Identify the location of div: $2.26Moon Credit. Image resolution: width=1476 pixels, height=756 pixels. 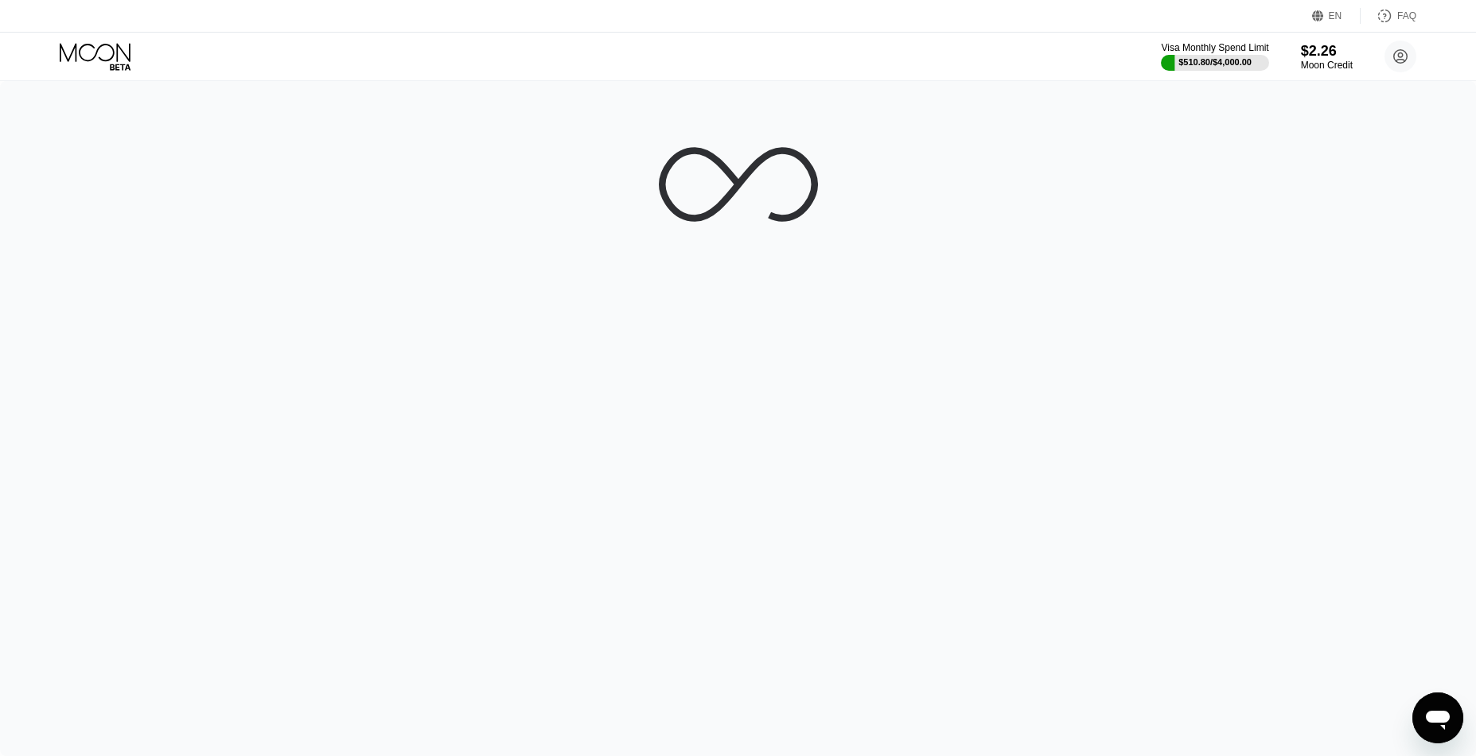
(1326, 56).